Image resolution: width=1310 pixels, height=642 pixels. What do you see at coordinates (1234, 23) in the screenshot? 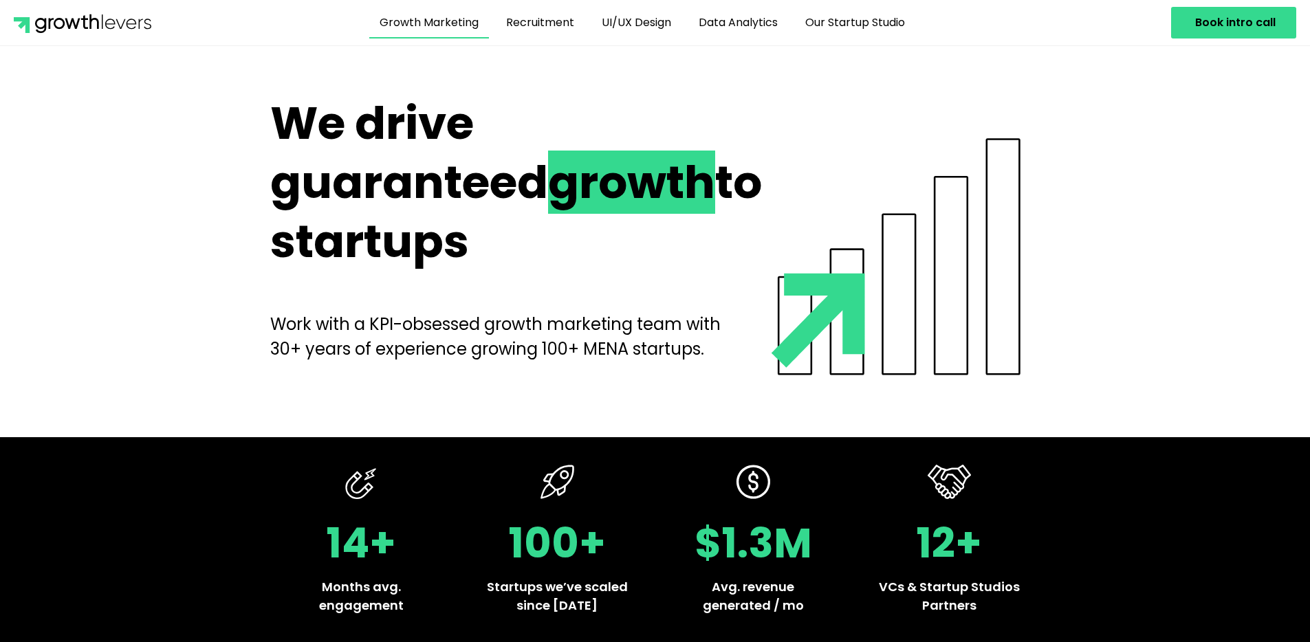
I see `a: Book intro call` at bounding box center [1234, 23].